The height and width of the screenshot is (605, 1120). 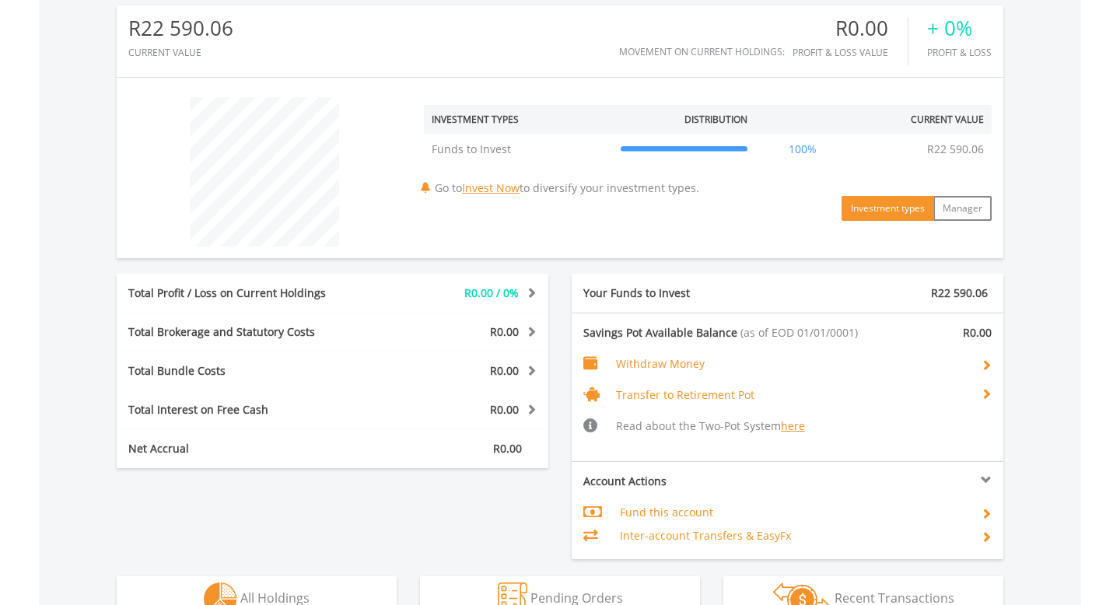 I want to click on span: Read about the Two-Pot System, so click(x=710, y=425).